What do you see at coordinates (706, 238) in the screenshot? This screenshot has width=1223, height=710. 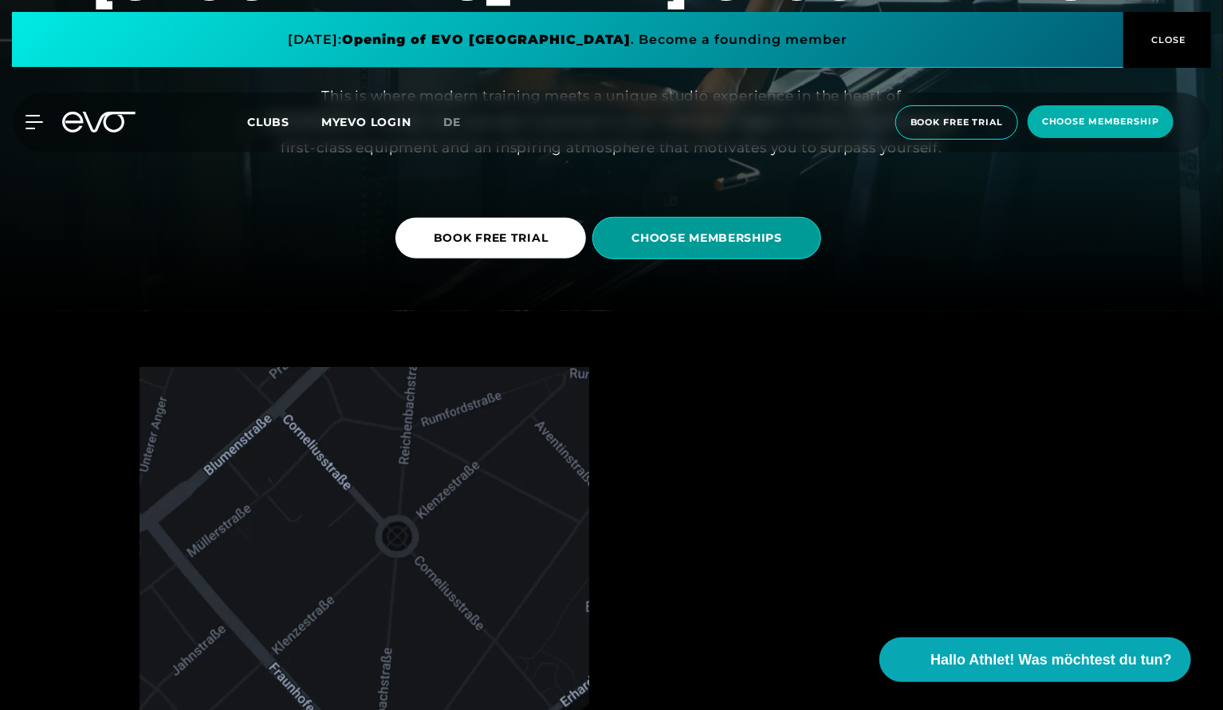 I see `span: CHOOSE MEMBERSHIPS` at bounding box center [706, 238].